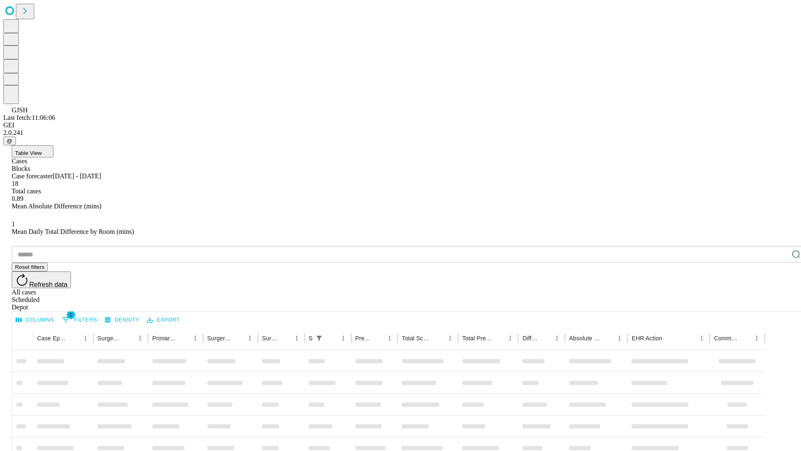 Image resolution: width=801 pixels, height=451 pixels. Describe the element at coordinates (363, 338) in the screenshot. I see `div: Predicted In Room Duration` at that location.